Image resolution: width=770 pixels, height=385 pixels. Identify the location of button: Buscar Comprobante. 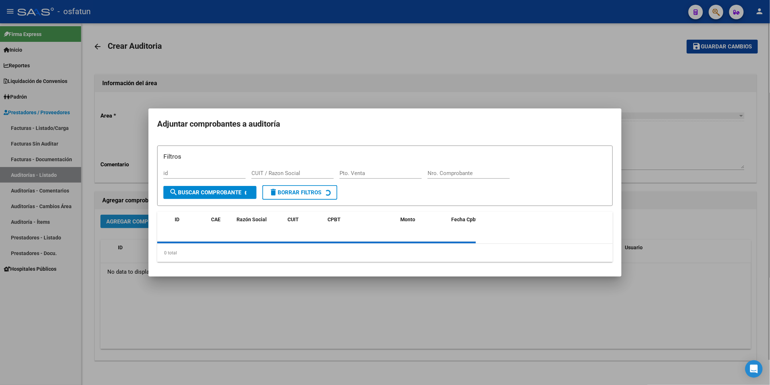
(210, 193).